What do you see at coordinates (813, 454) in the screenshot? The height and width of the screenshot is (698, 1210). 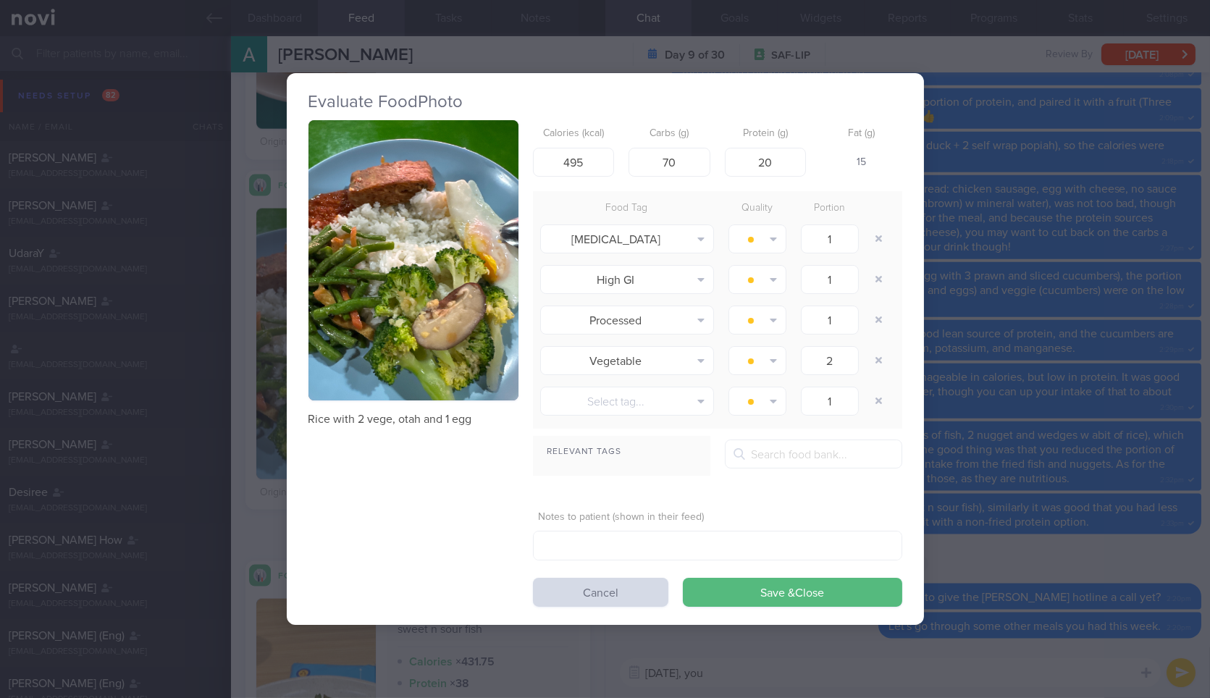 I see `input: Search food bank...` at bounding box center [813, 454].